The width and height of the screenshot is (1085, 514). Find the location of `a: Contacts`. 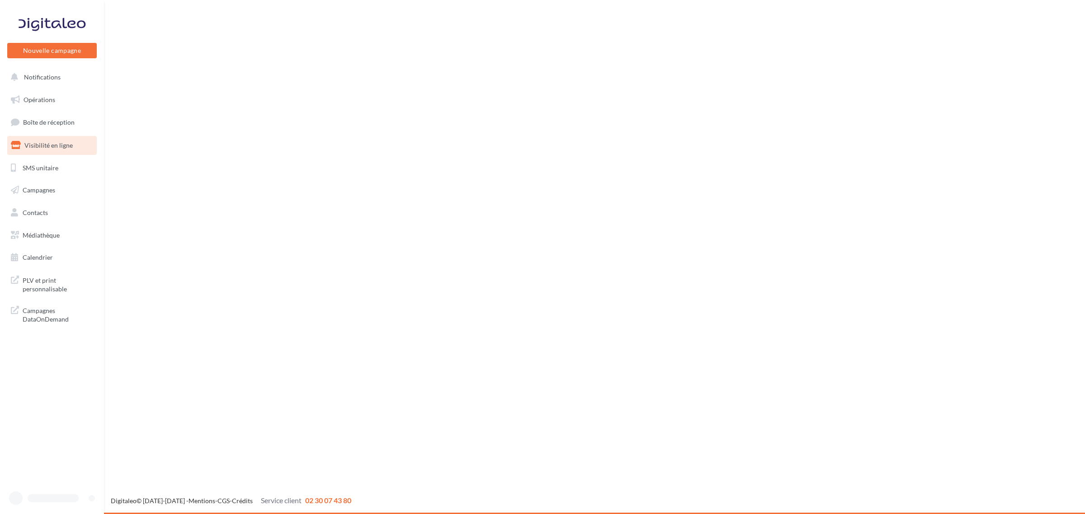

a: Contacts is located at coordinates (52, 213).